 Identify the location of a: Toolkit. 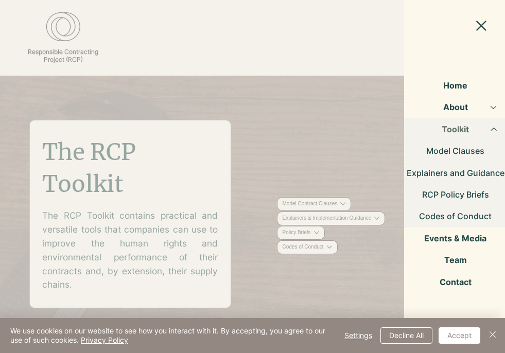
(456, 129).